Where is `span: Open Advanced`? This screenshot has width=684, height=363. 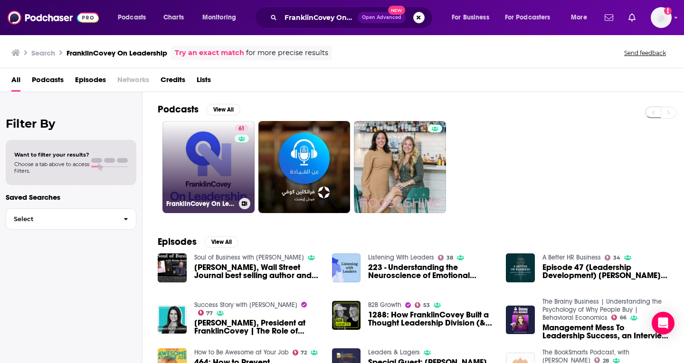 span: Open Advanced is located at coordinates (381, 18).